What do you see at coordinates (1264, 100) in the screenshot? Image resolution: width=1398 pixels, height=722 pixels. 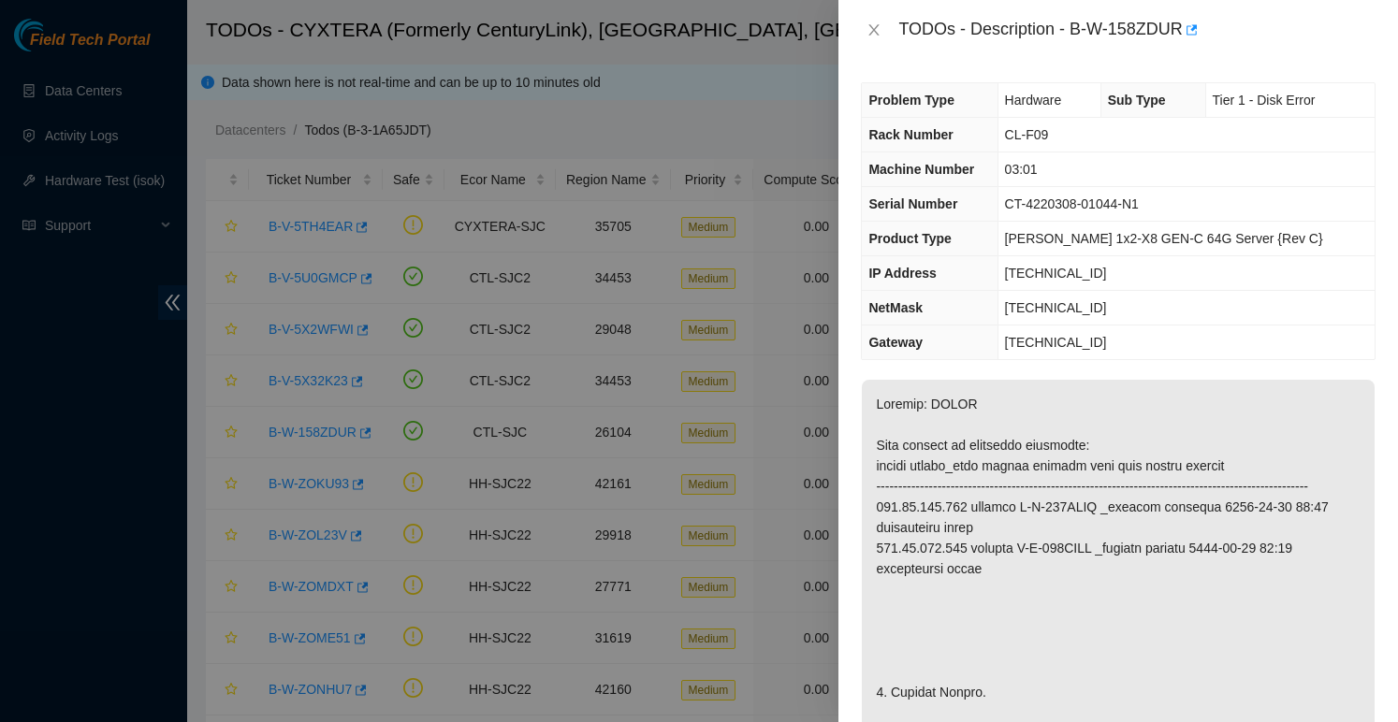 I see `span: Tier 1 - Disk Error` at bounding box center [1264, 100].